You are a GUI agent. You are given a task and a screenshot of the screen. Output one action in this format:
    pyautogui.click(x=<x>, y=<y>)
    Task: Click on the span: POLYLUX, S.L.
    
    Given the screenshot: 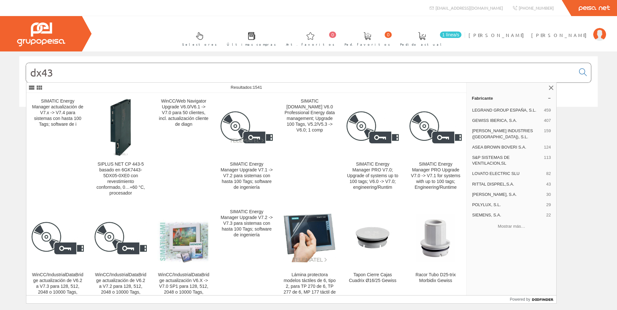 What is the action you would take?
    pyautogui.click(x=507, y=205)
    